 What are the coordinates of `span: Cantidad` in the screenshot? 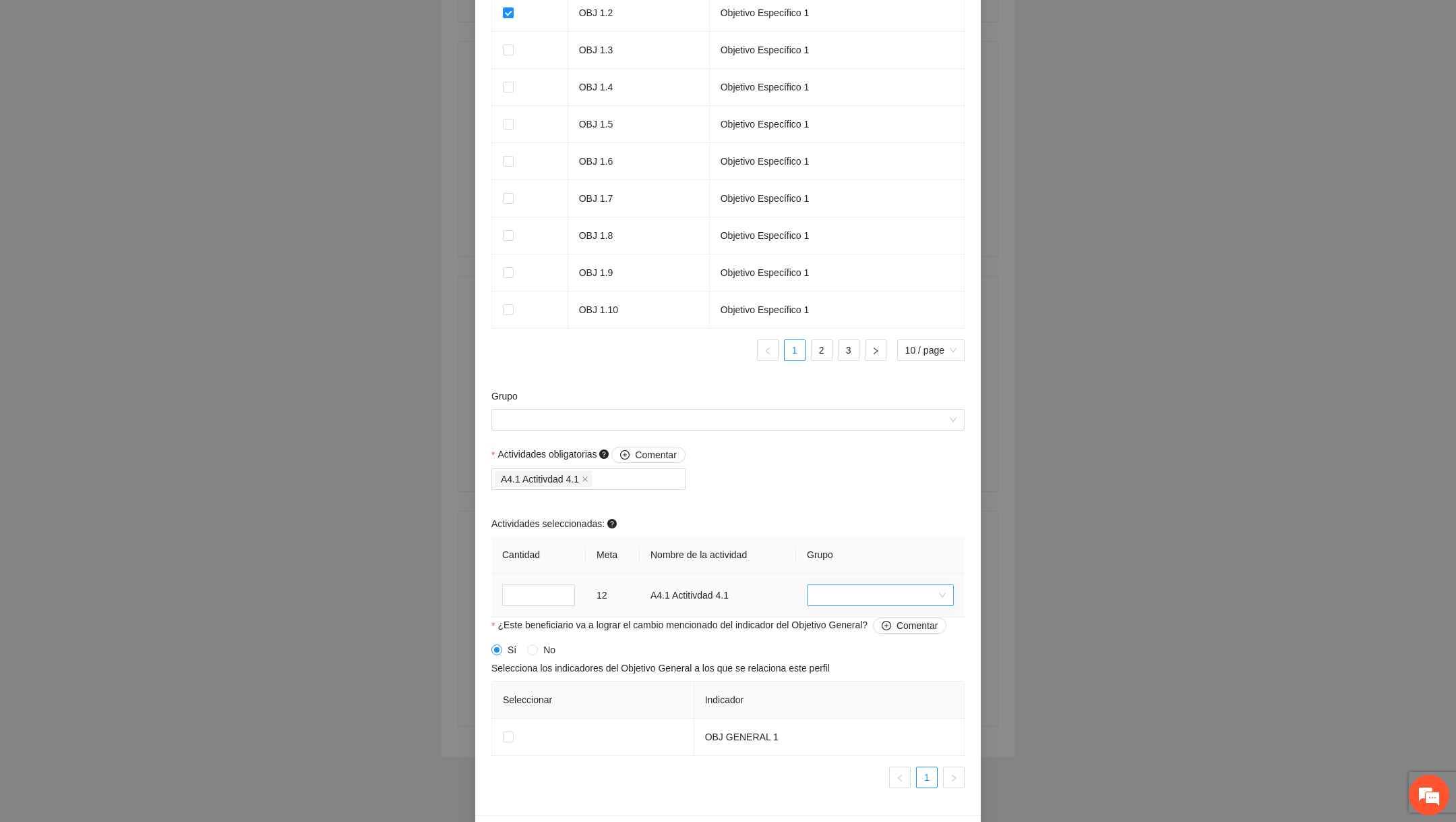 It's located at (522, 555).